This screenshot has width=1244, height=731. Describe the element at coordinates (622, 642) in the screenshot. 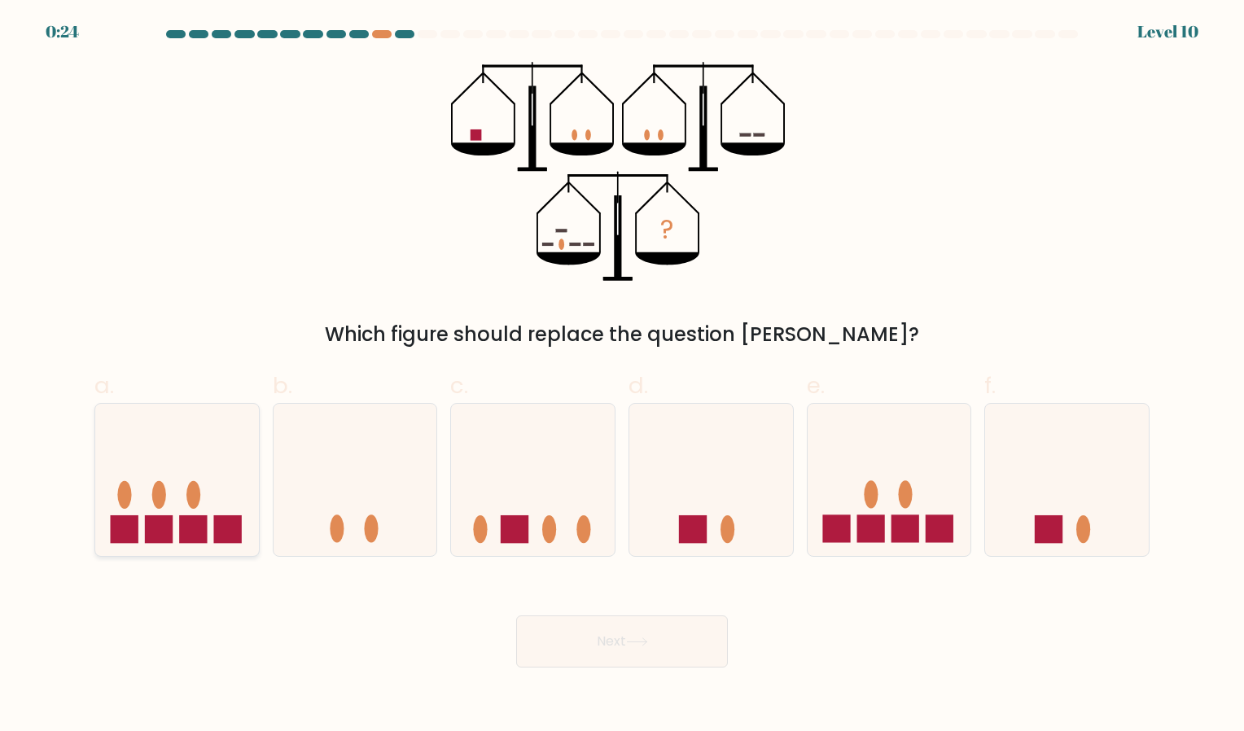

I see `button: Next` at that location.